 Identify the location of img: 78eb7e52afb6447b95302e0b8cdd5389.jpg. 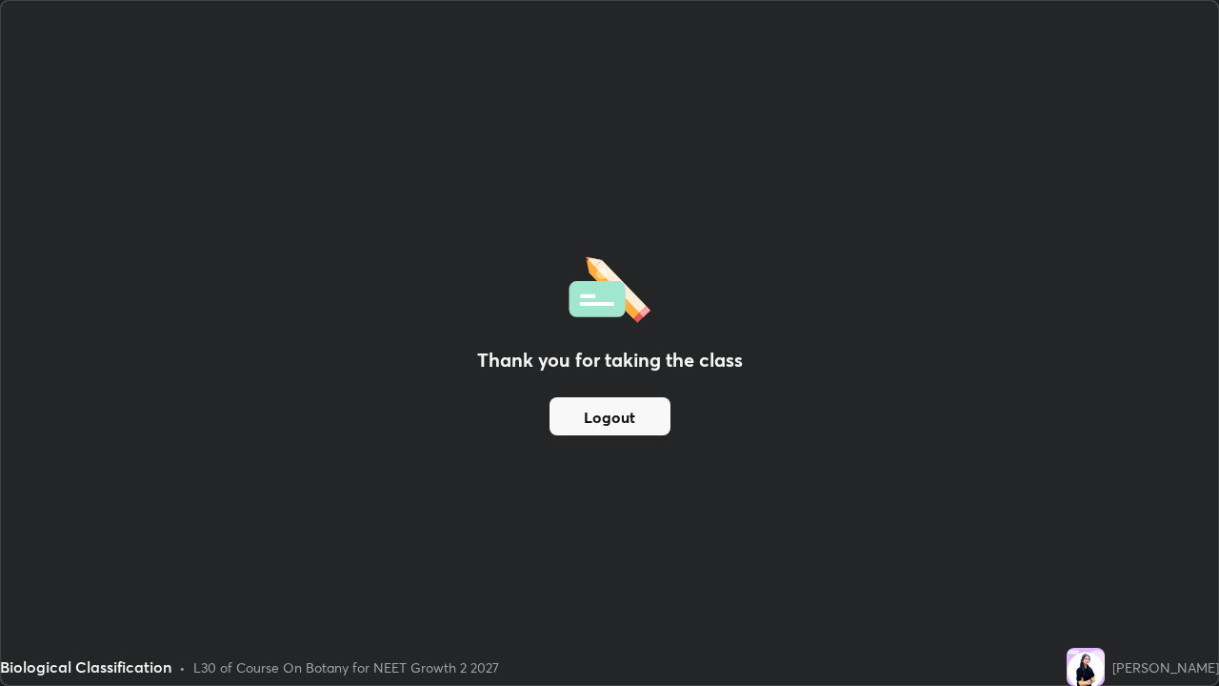
(1086, 667).